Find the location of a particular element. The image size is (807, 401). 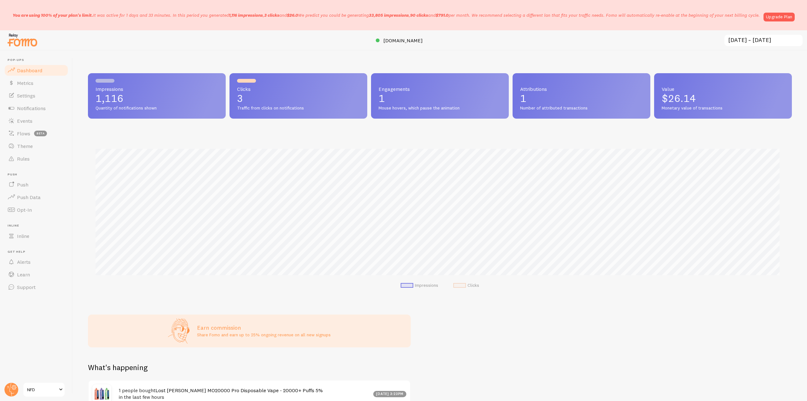

b: 33,805 impressions is located at coordinates (389, 15).